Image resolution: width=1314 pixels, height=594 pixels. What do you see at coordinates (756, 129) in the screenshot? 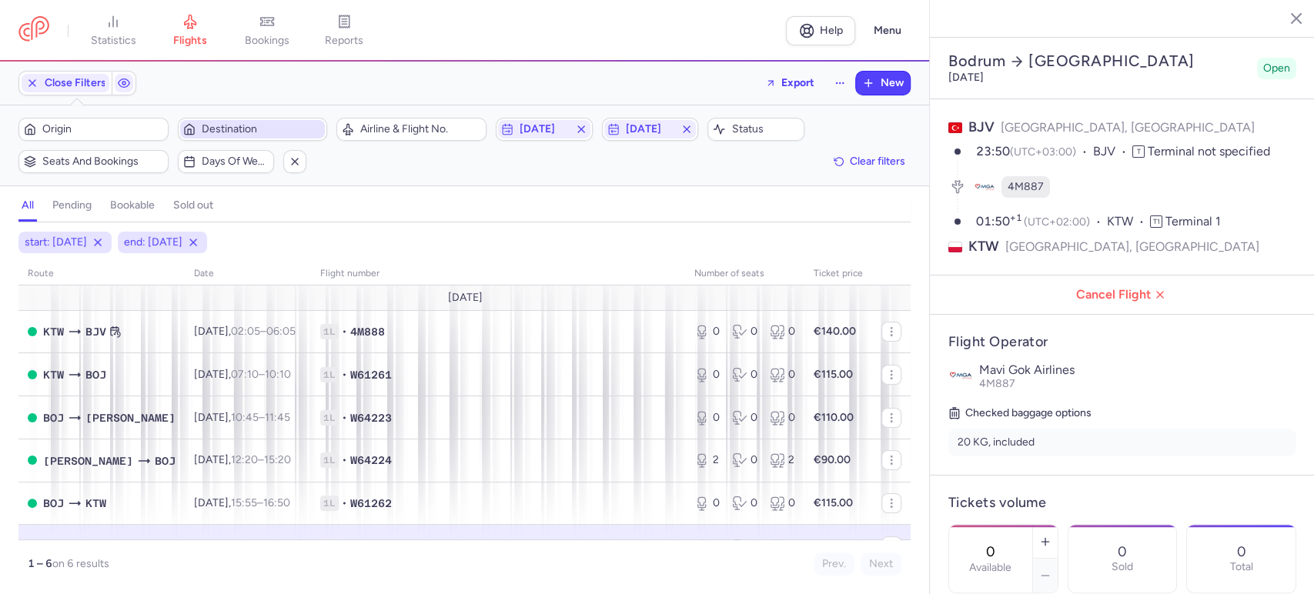
I see `button: Status` at bounding box center [756, 129].